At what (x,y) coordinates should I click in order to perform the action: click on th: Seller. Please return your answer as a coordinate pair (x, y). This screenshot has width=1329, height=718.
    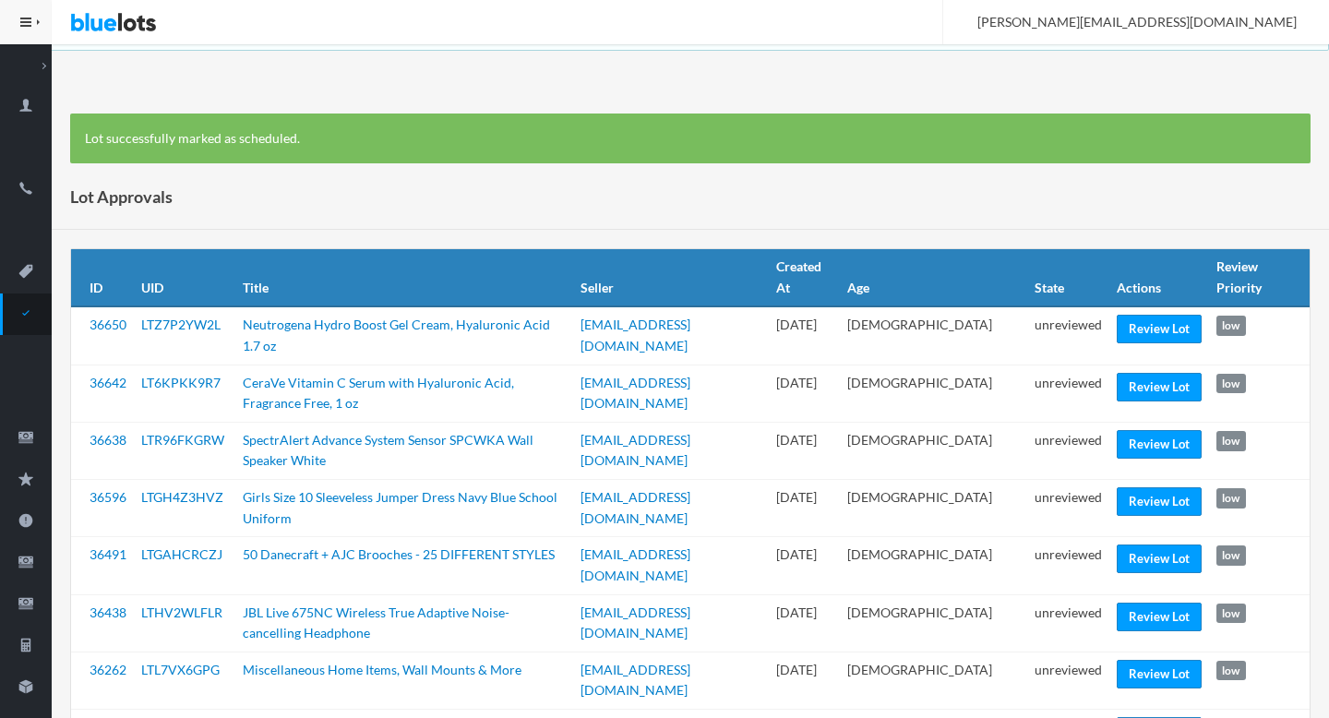
    Looking at the image, I should click on (671, 278).